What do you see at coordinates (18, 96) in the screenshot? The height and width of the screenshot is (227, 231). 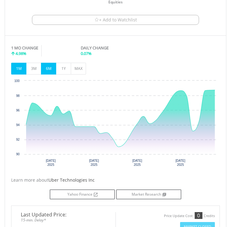 I see `text: 98` at bounding box center [18, 96].